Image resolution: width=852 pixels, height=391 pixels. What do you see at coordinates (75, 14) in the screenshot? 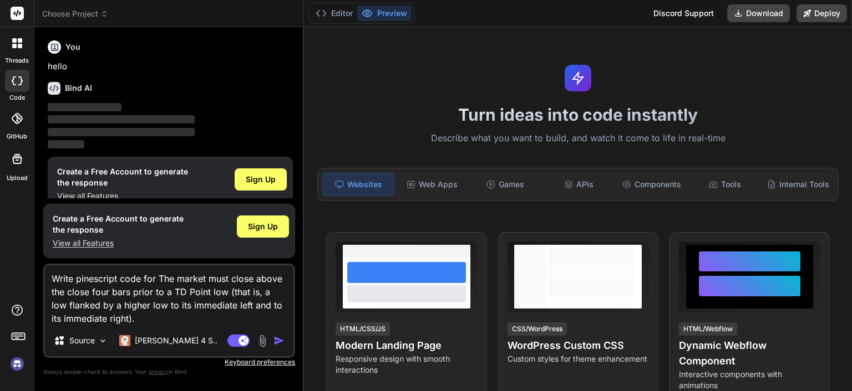
I see `span: Choose Project` at bounding box center [75, 14].